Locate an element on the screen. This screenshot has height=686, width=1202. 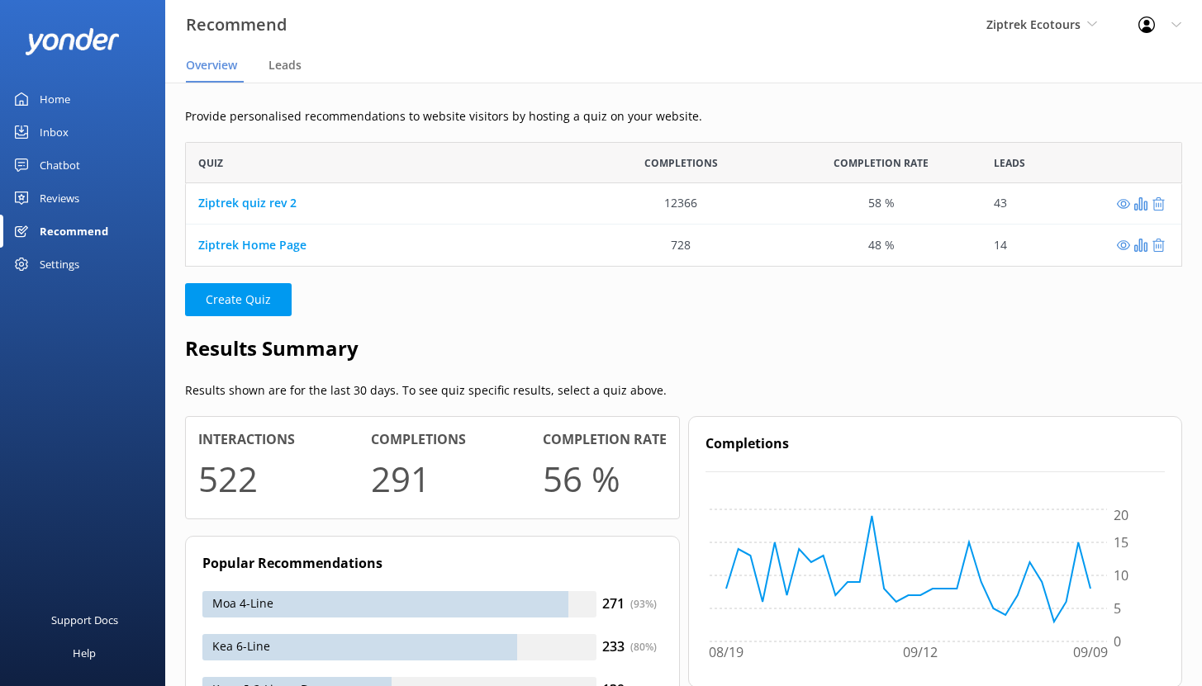
h4: Popular Recommendations is located at coordinates (432, 564).